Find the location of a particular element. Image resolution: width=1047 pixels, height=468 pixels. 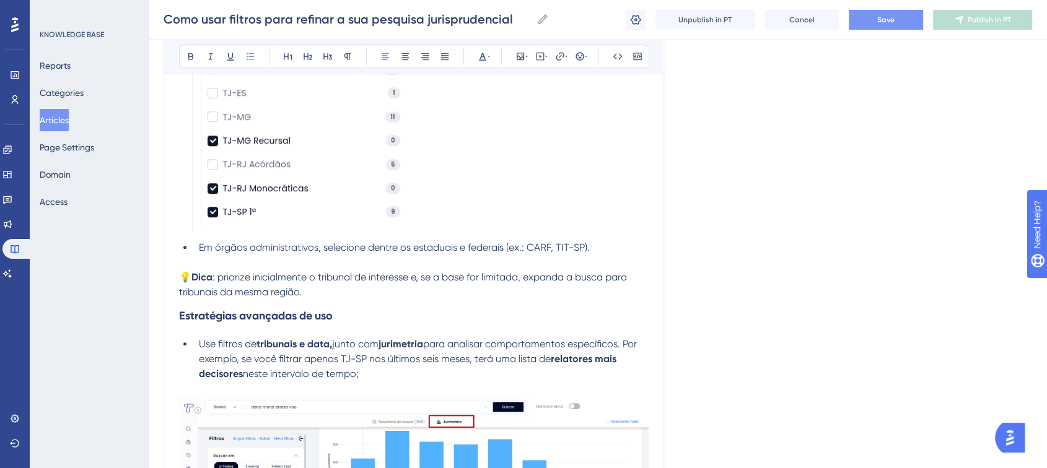

button: Reports is located at coordinates (55, 66).